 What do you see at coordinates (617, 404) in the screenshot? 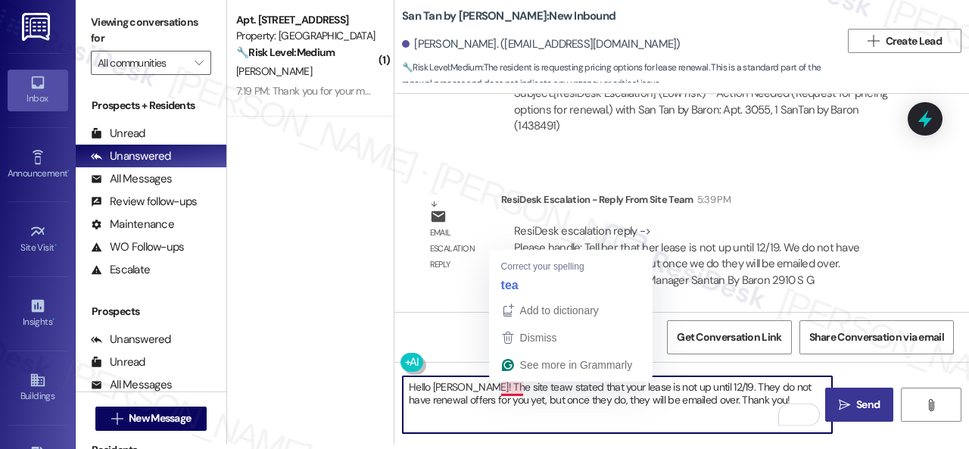
I see `textarea: To enrich screen reader interactions, please activate Accessibility in Grammarly extension settings` at bounding box center [617, 404].